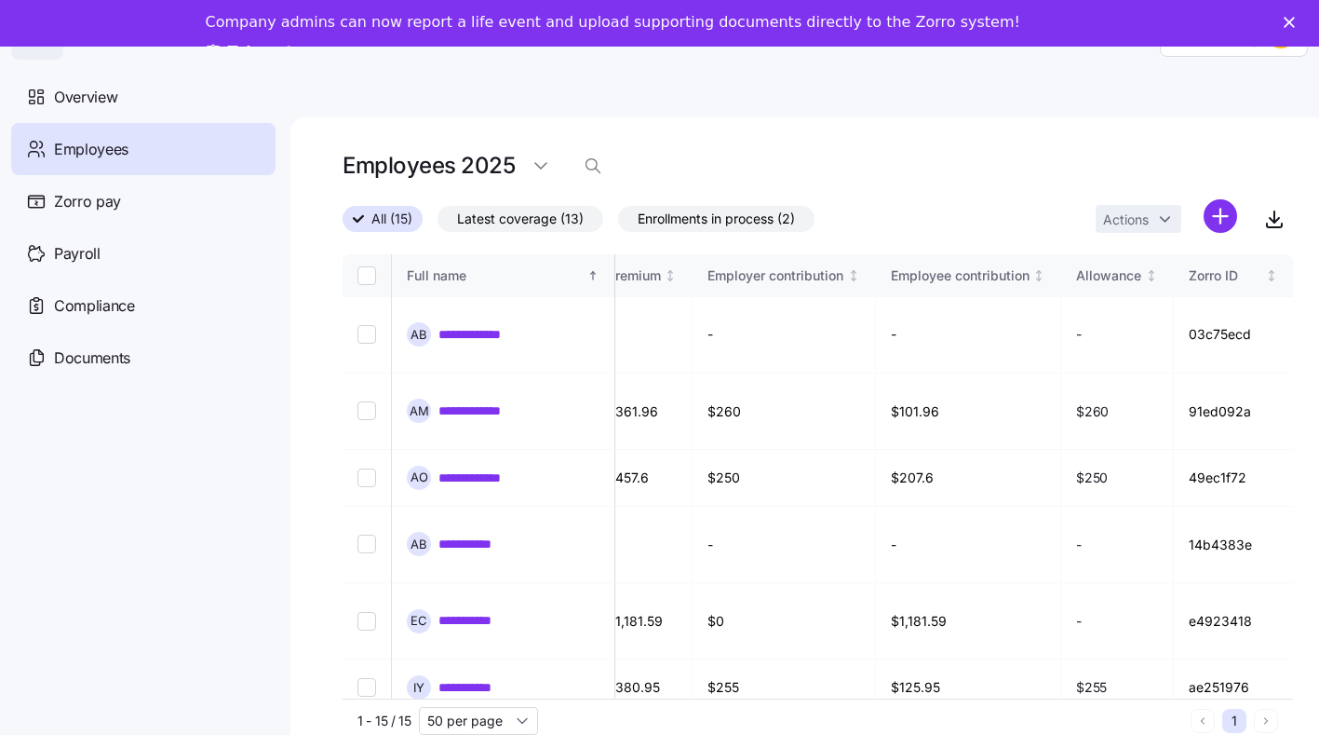  What do you see at coordinates (143, 97) in the screenshot?
I see `a: Overview` at bounding box center [143, 97].